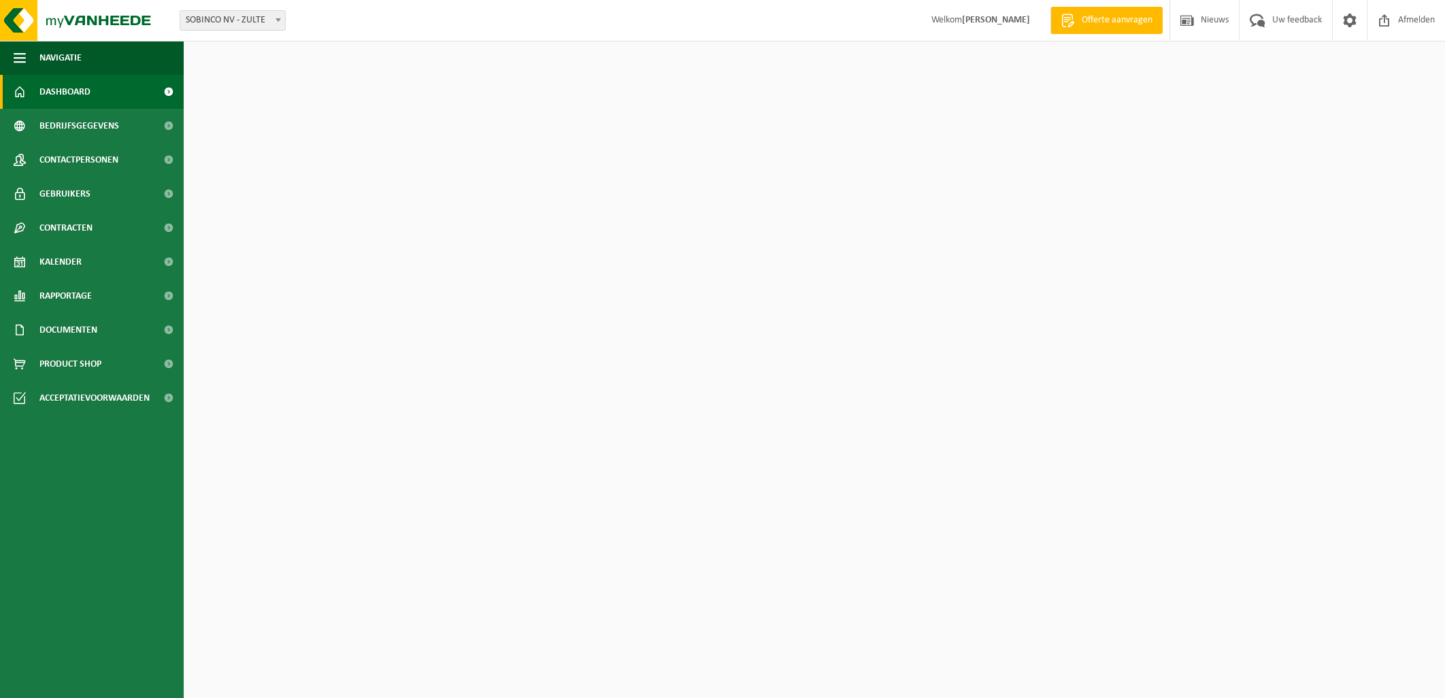  Describe the element at coordinates (1106, 20) in the screenshot. I see `a: Offerte aanvragen` at that location.